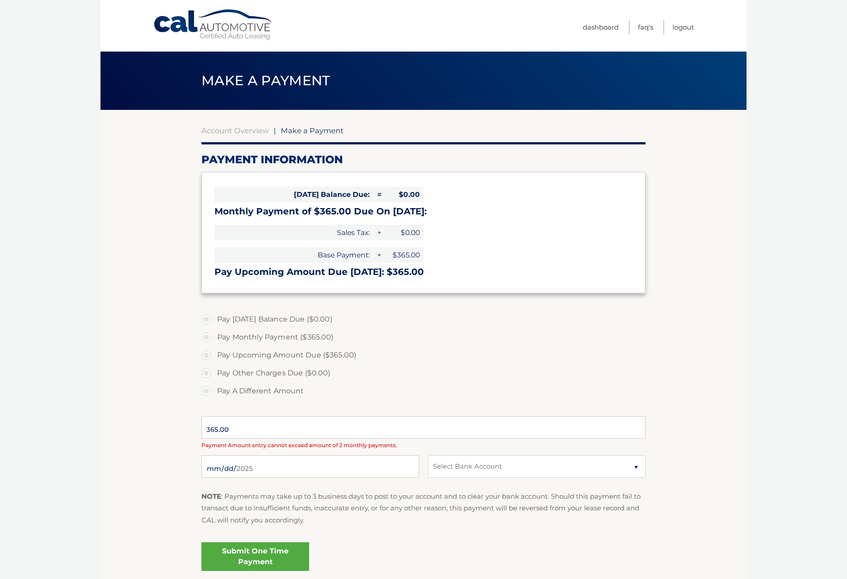  Describe the element at coordinates (423, 391) in the screenshot. I see `label: Pay A Different Amount` at that location.